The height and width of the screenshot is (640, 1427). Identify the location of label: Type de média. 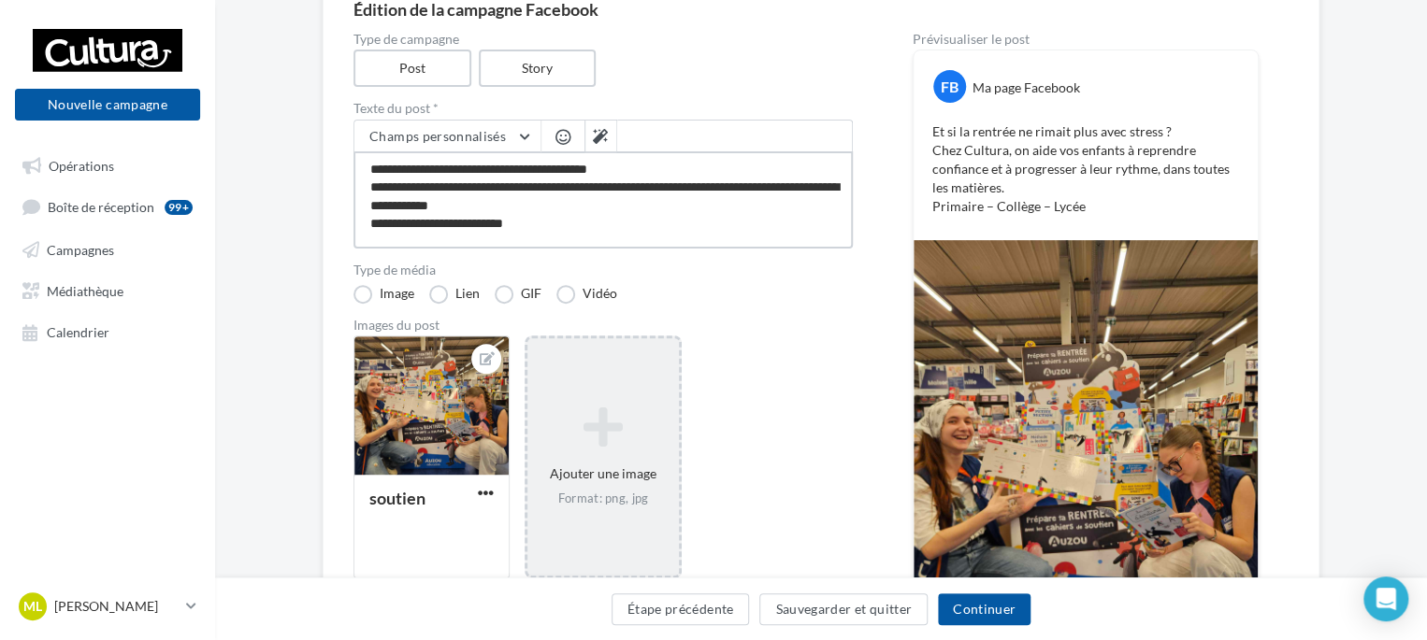
(603, 270).